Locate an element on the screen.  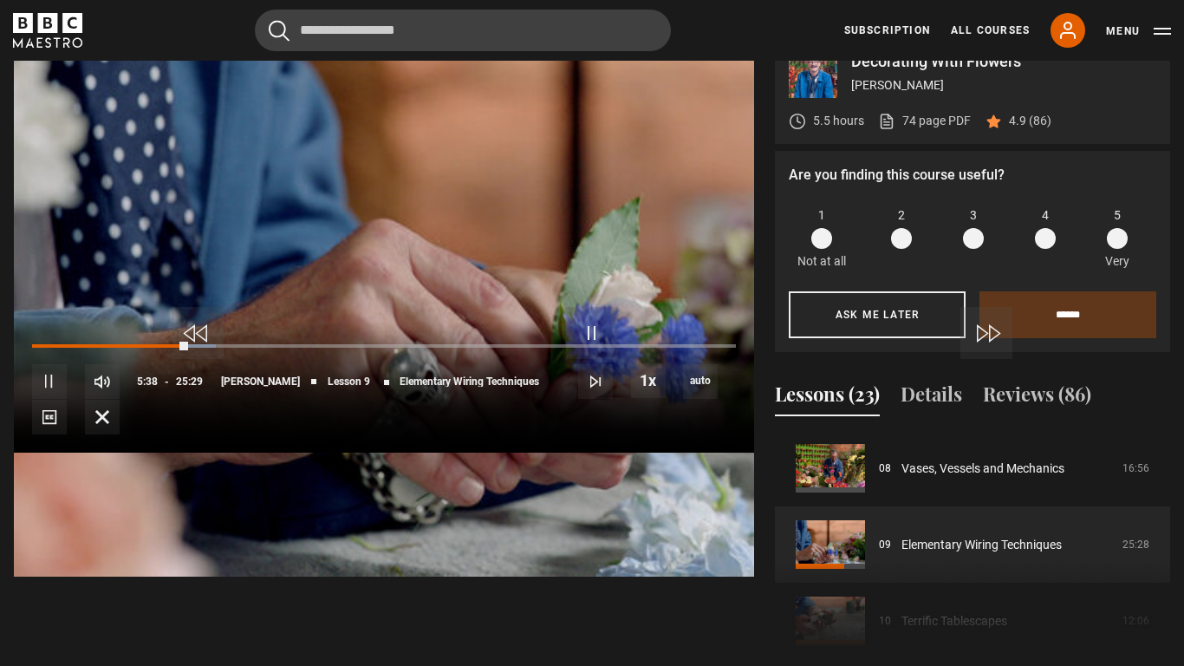
span: Lesson 9 is located at coordinates (348, 381).